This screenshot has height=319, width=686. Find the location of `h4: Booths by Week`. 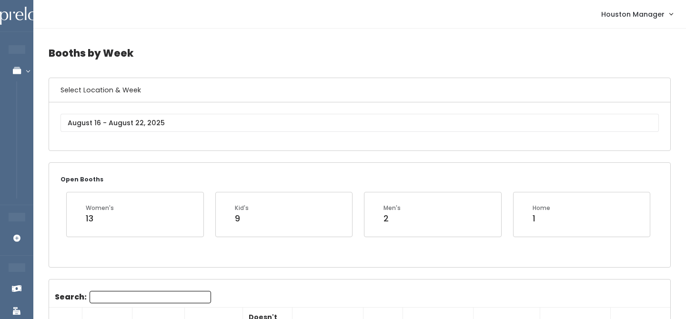

h4: Booths by Week is located at coordinates (360, 53).